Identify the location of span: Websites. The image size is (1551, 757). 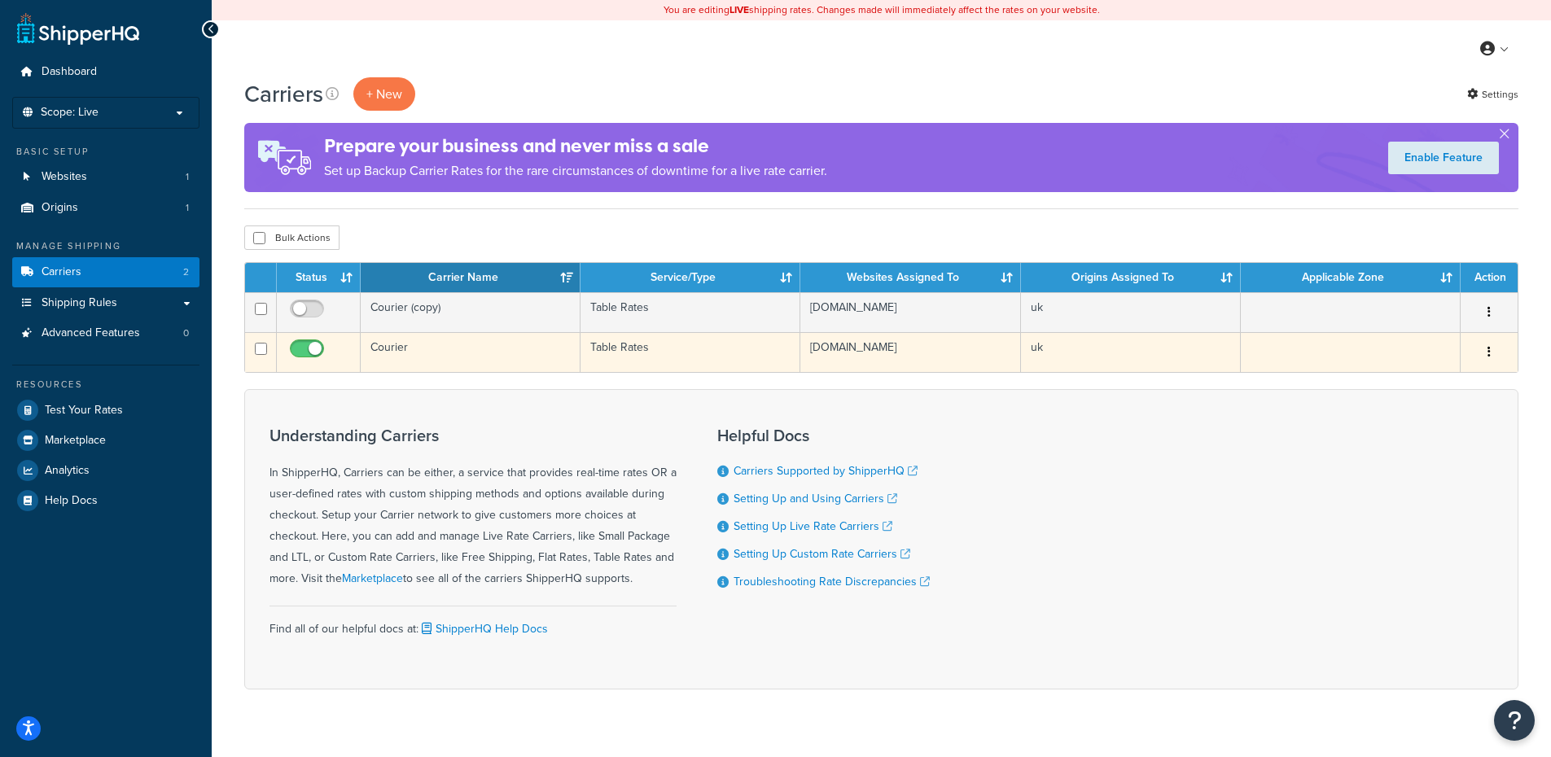
(64, 177).